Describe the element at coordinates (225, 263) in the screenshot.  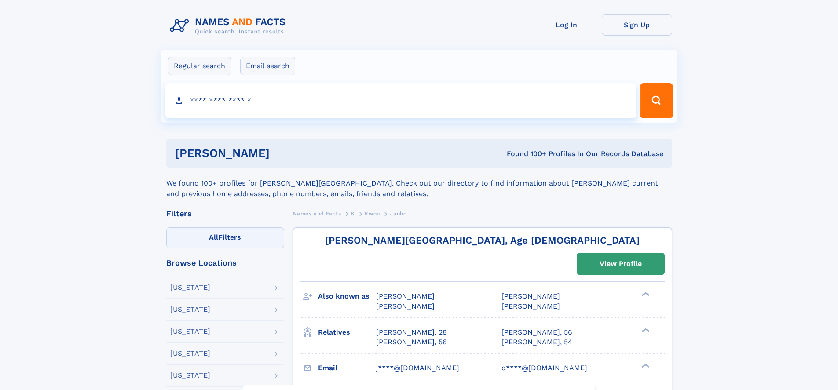
I see `div: Browse Locations` at that location.